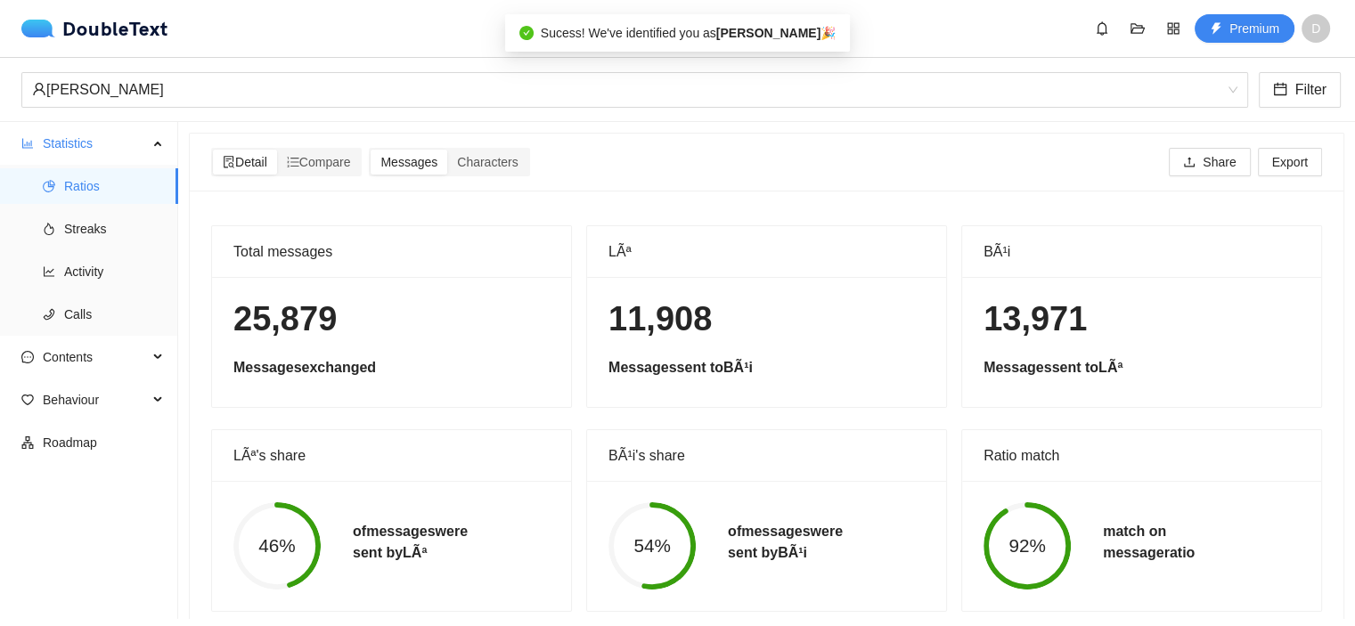  Describe the element at coordinates (634, 90) in the screenshot. I see `span: Bùi Phương Cẩm Tú` at that location.